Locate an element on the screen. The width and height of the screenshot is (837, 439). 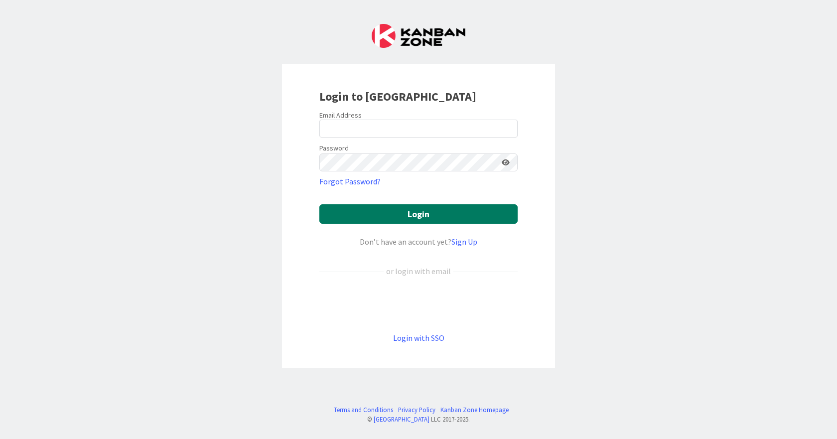
a: Kanban Zone Homepage is located at coordinates (474, 410).